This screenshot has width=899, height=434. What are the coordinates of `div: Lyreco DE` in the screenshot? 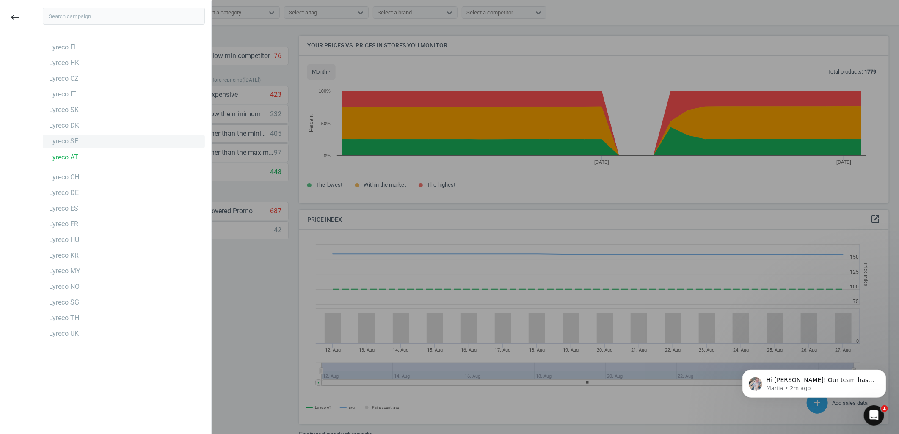 It's located at (64, 193).